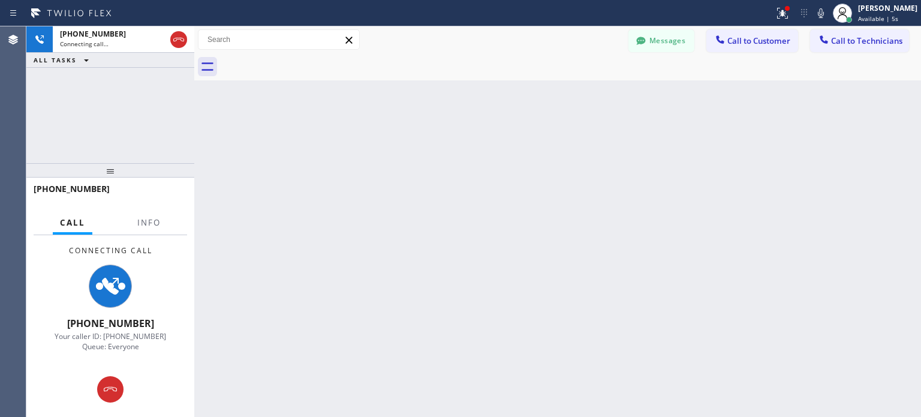  I want to click on span: Call to Customer, so click(759, 41).